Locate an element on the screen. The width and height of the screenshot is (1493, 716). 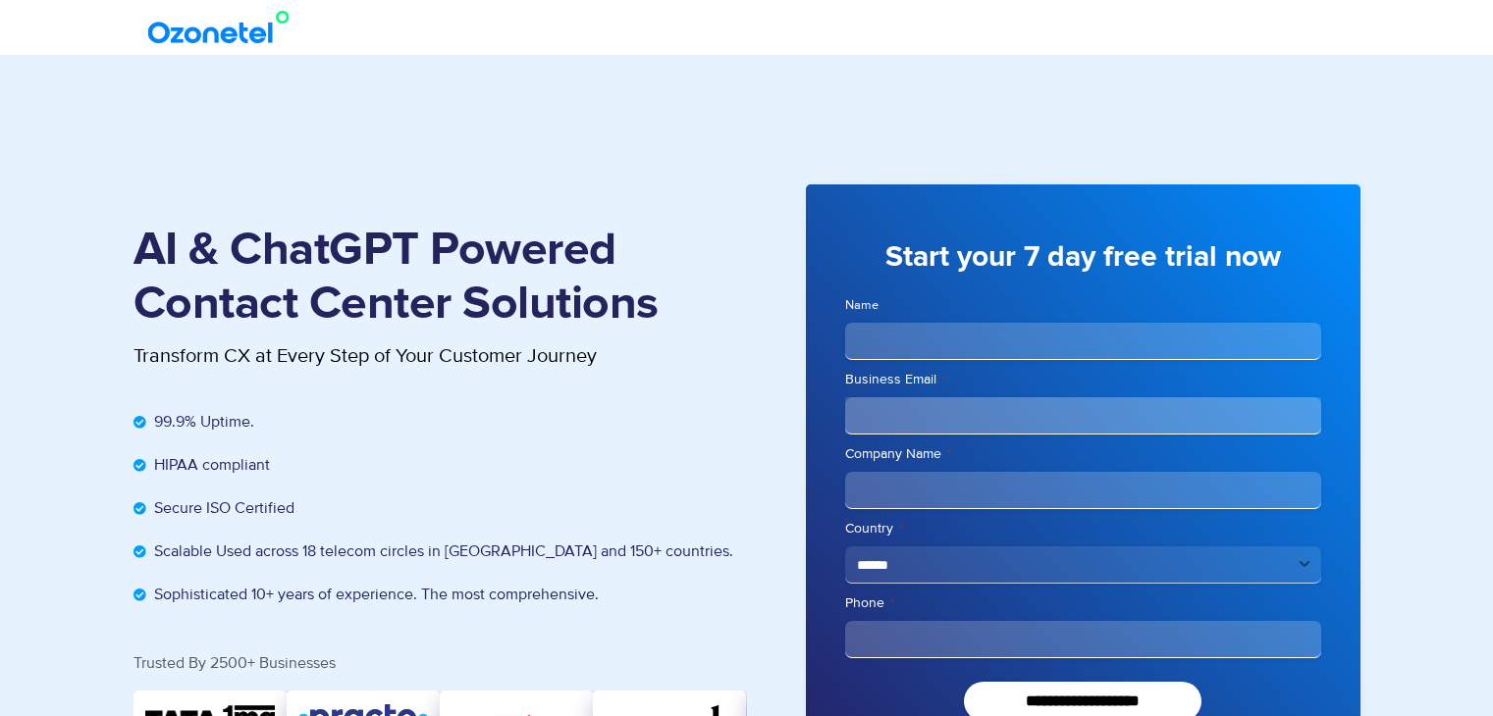
span: Secure ISO Certified is located at coordinates (222, 508).